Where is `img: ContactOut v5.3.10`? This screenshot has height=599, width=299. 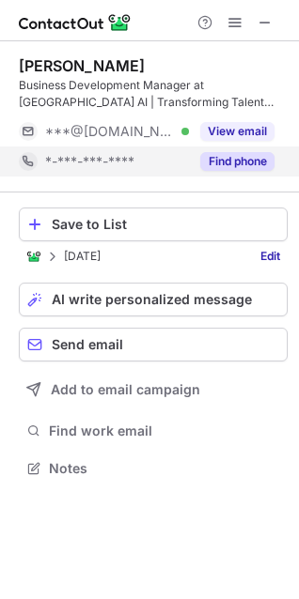 img: ContactOut v5.3.10 is located at coordinates (75, 23).